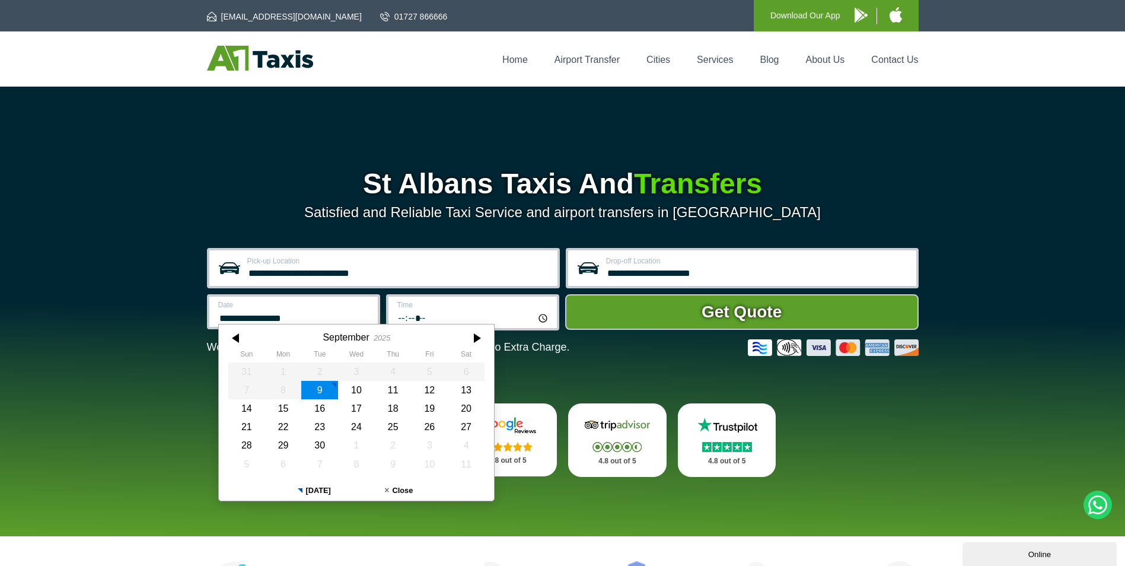  Describe the element at coordinates (429, 371) in the screenshot. I see `div: 05 September 2025` at that location.